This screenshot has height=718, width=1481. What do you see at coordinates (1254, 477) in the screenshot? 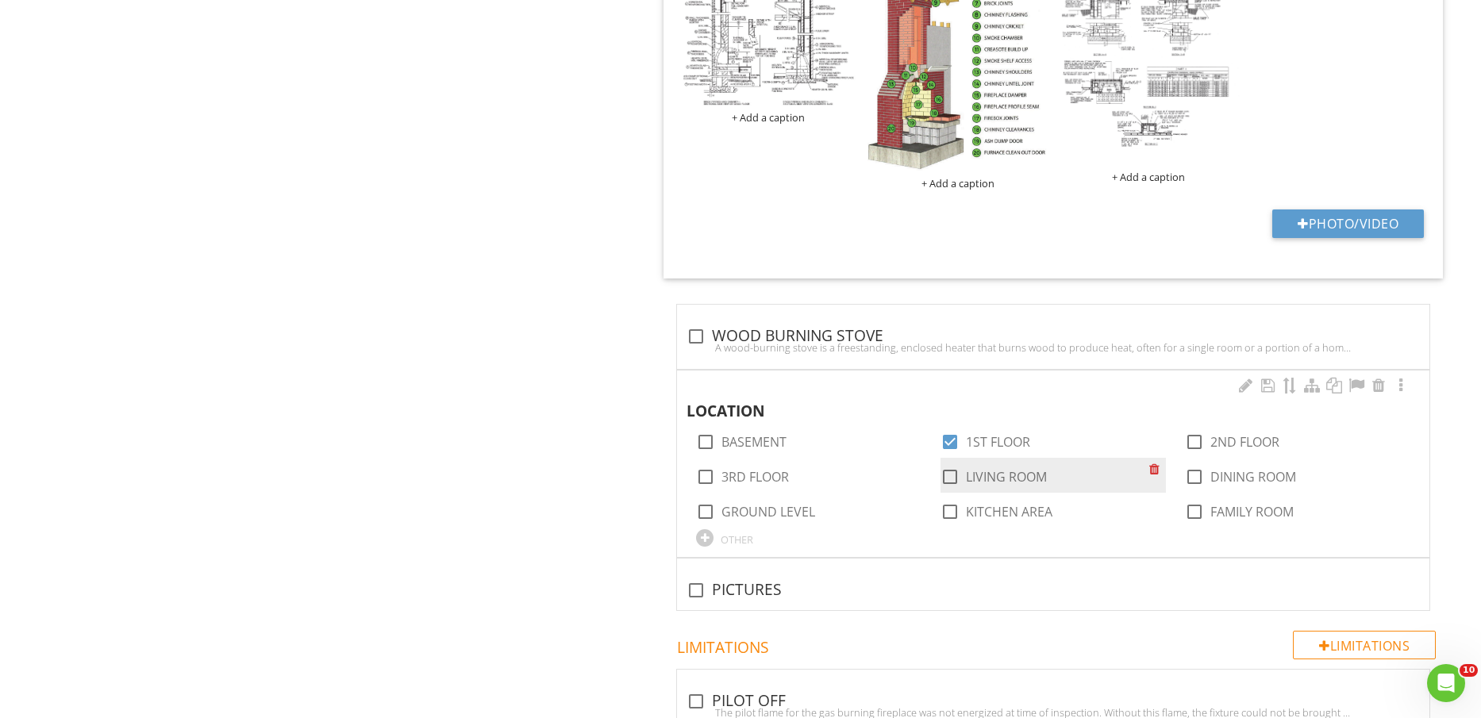
I see `label: DINING ROOM` at bounding box center [1254, 477].